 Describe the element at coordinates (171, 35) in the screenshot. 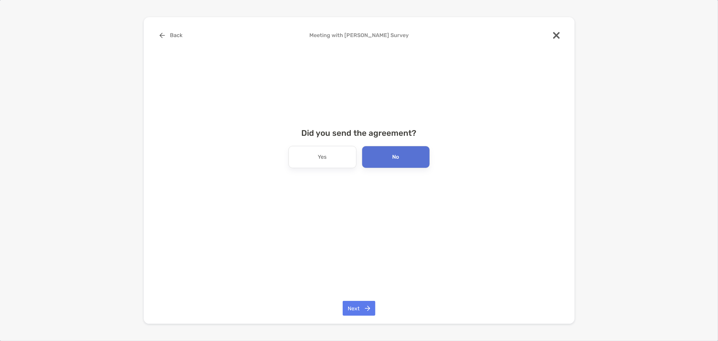

I see `button: Back` at that location.